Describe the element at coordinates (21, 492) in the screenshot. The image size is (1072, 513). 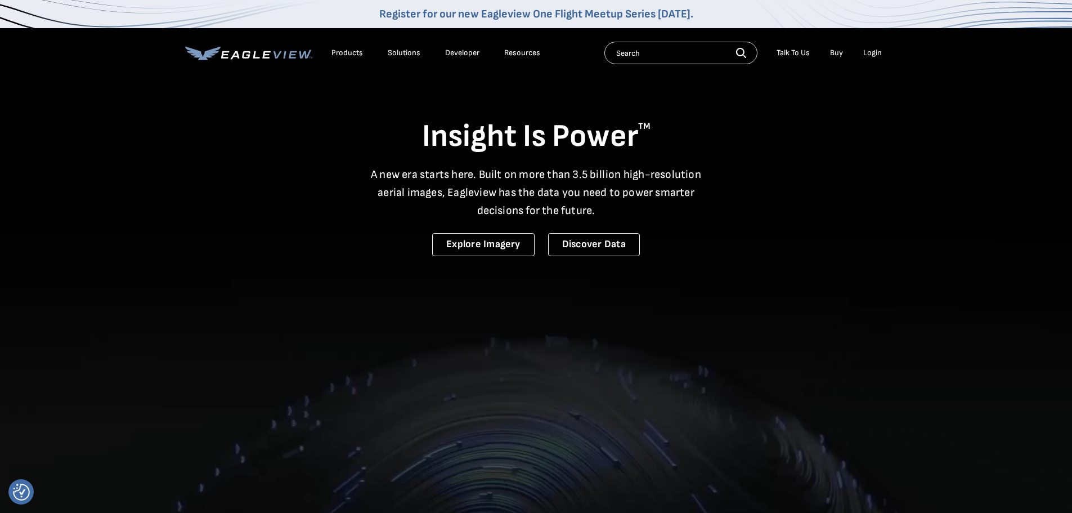
I see `img: Revisit consent button` at that location.